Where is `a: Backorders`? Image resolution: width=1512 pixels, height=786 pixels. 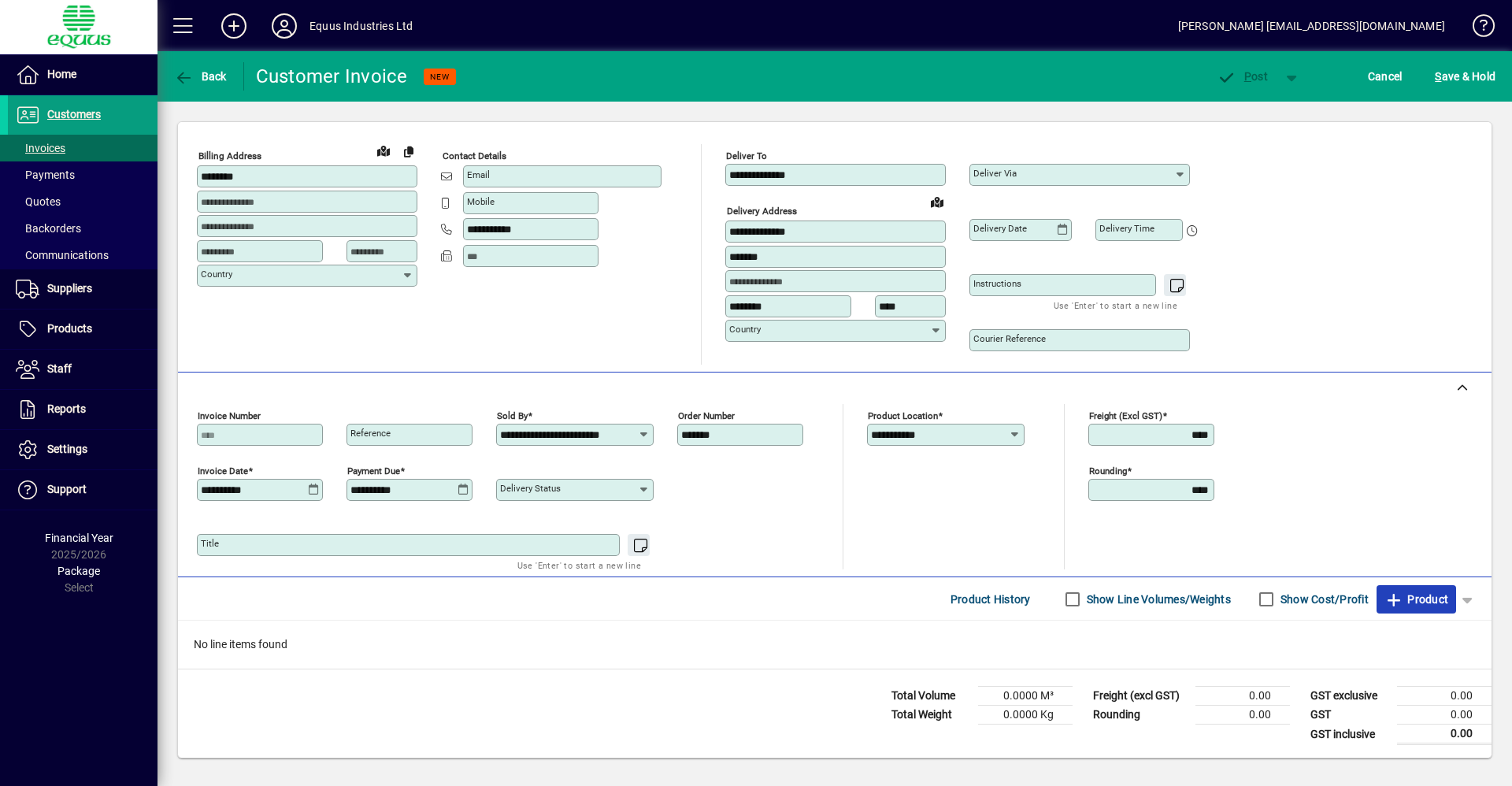 a: Backorders is located at coordinates (83, 228).